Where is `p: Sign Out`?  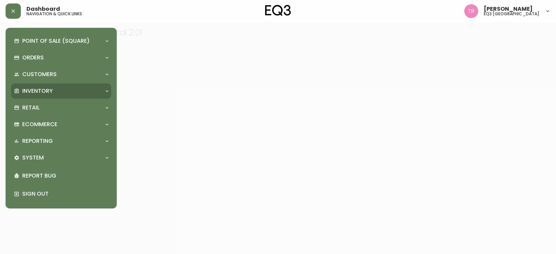 p: Sign Out is located at coordinates (65, 194).